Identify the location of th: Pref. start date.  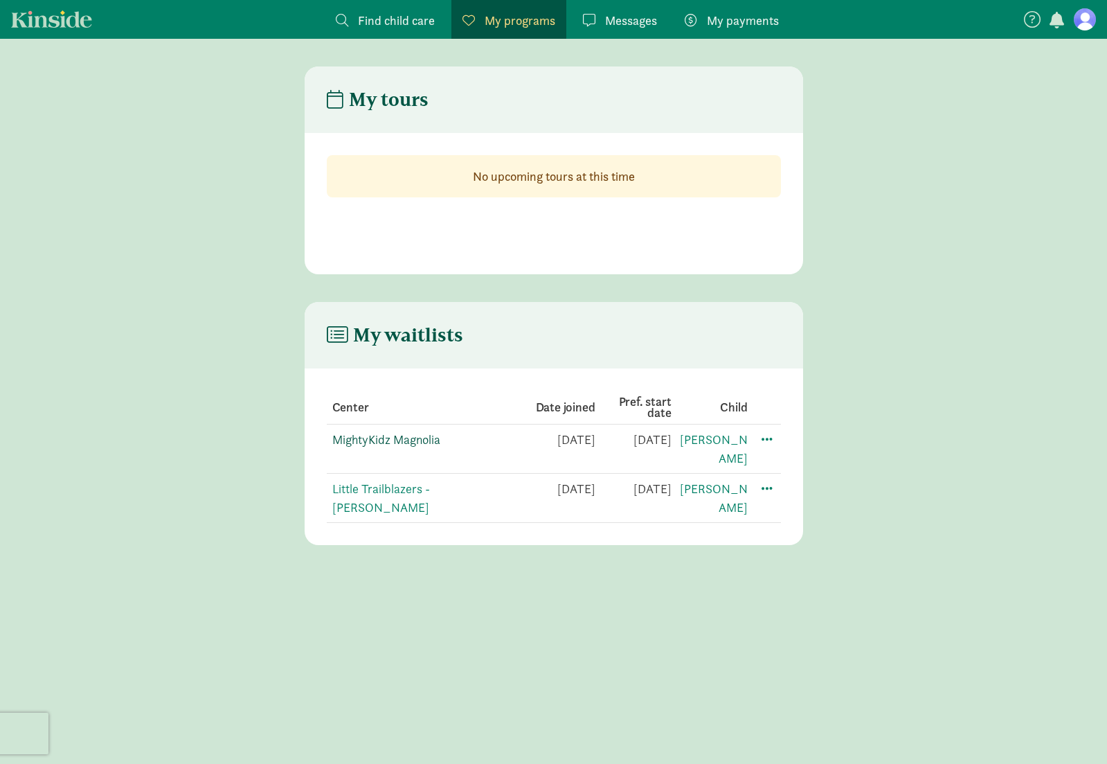
(634, 407).